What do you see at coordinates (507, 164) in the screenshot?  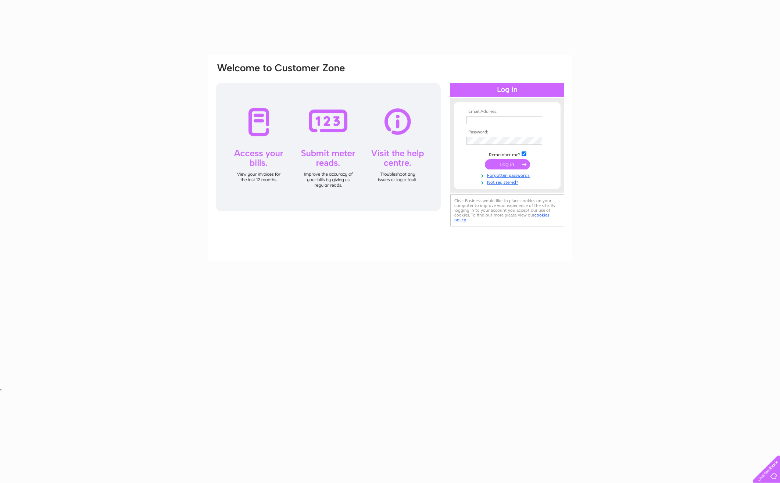 I see `input: Submit` at bounding box center [507, 164].